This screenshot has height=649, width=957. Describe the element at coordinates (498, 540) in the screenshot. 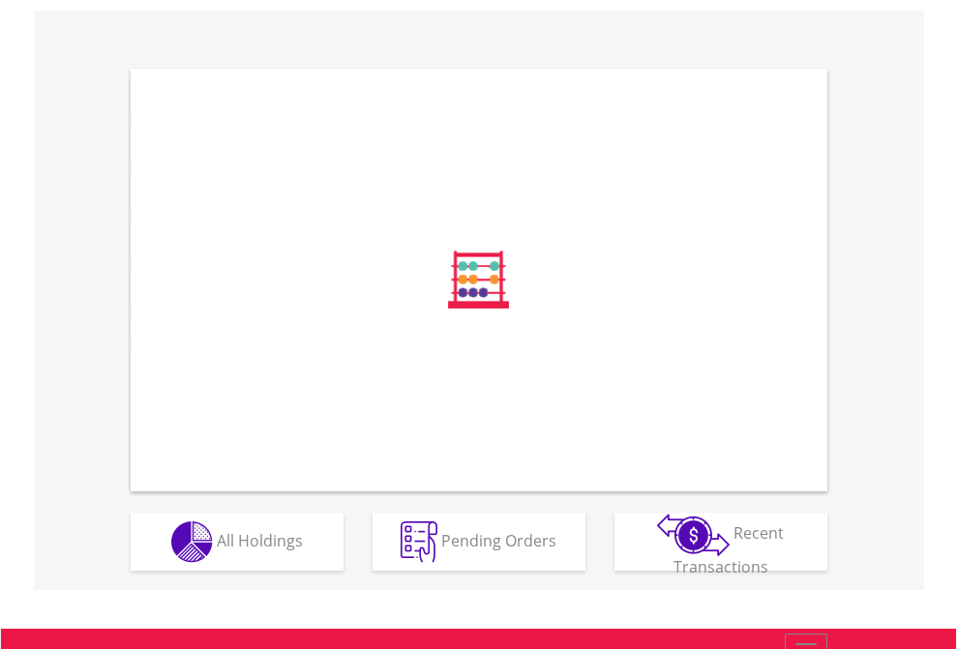

I see `span: Pending Orders` at that location.